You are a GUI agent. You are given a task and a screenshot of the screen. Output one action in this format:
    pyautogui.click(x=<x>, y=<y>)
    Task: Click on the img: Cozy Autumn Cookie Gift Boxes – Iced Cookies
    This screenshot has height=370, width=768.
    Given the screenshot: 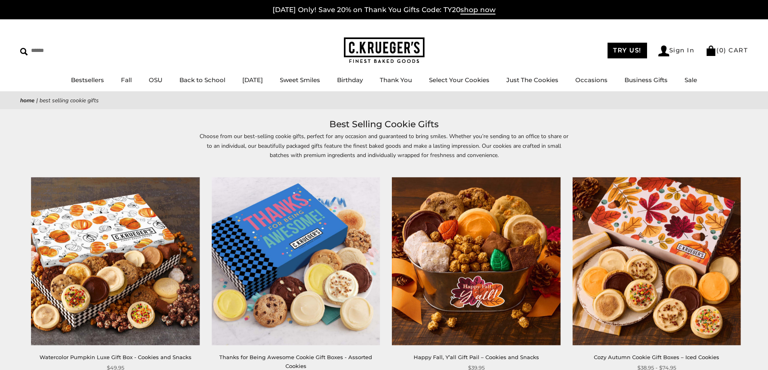 What is the action you would take?
    pyautogui.click(x=656, y=261)
    